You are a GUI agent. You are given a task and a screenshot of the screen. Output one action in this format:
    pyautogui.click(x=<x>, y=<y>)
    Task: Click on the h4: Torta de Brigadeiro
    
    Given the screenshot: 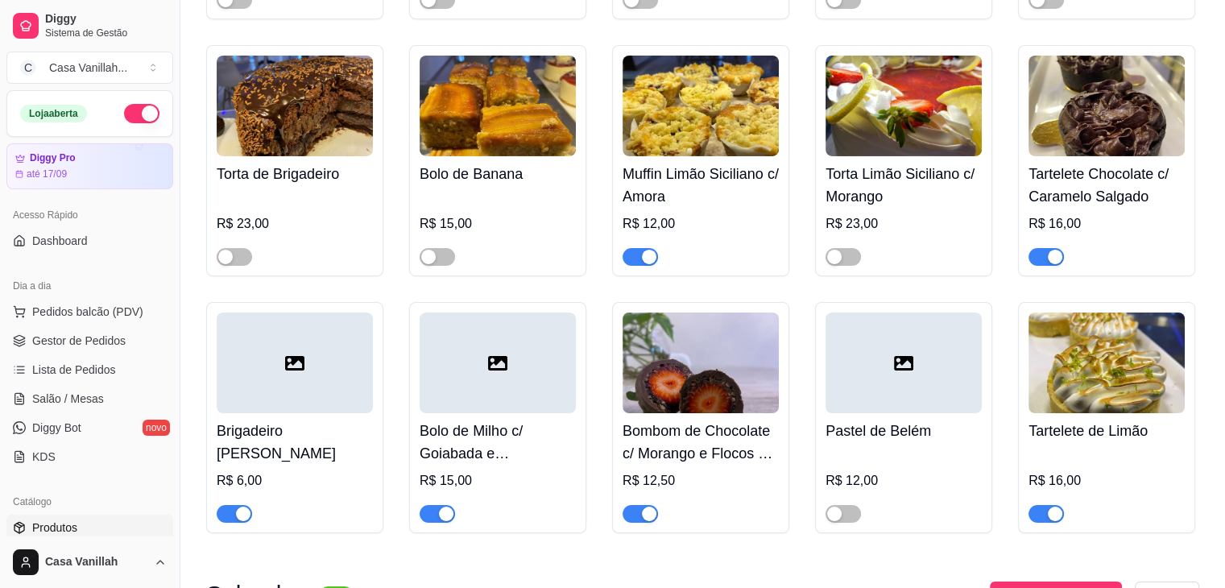 What is the action you would take?
    pyautogui.click(x=295, y=174)
    